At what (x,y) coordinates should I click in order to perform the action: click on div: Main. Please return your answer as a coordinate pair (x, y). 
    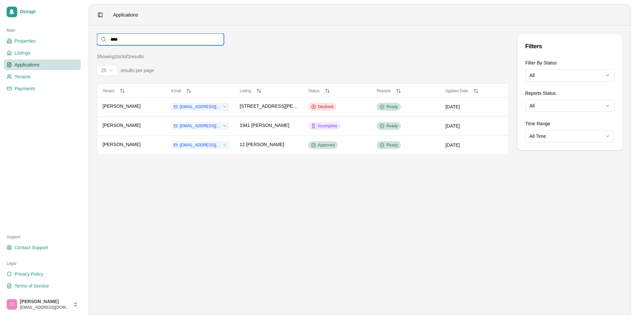
    Looking at the image, I should click on (42, 30).